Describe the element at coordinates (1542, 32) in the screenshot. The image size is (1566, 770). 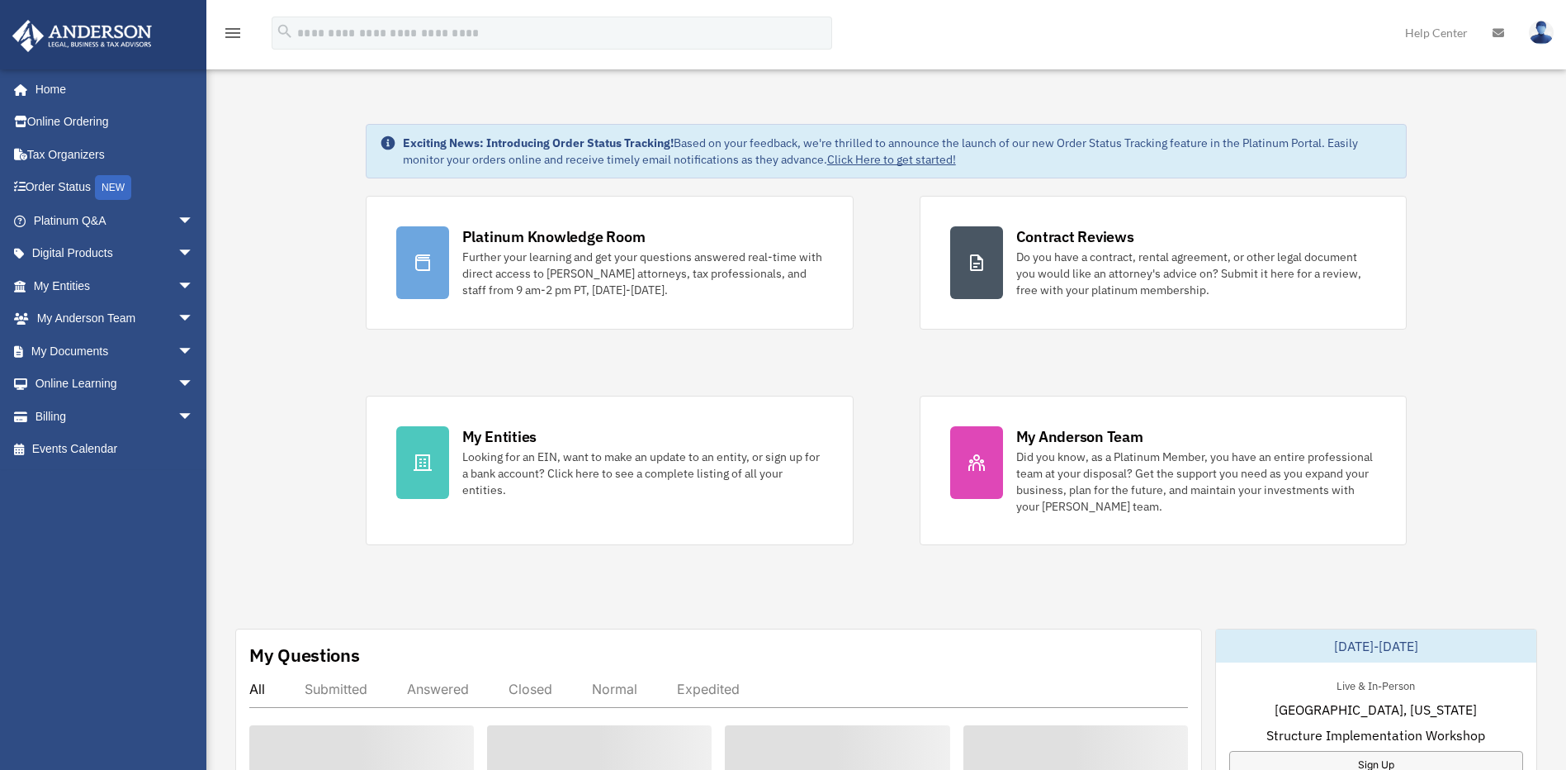
I see `img: User Pic` at that location.